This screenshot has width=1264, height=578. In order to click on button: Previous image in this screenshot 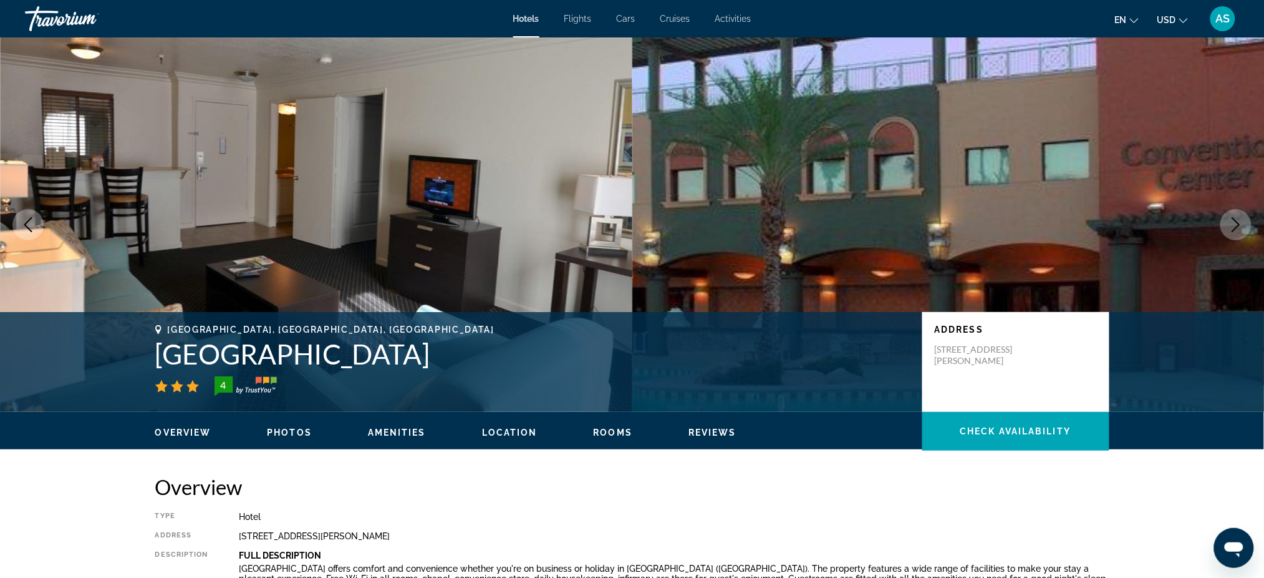, I will do `click(28, 225)`.